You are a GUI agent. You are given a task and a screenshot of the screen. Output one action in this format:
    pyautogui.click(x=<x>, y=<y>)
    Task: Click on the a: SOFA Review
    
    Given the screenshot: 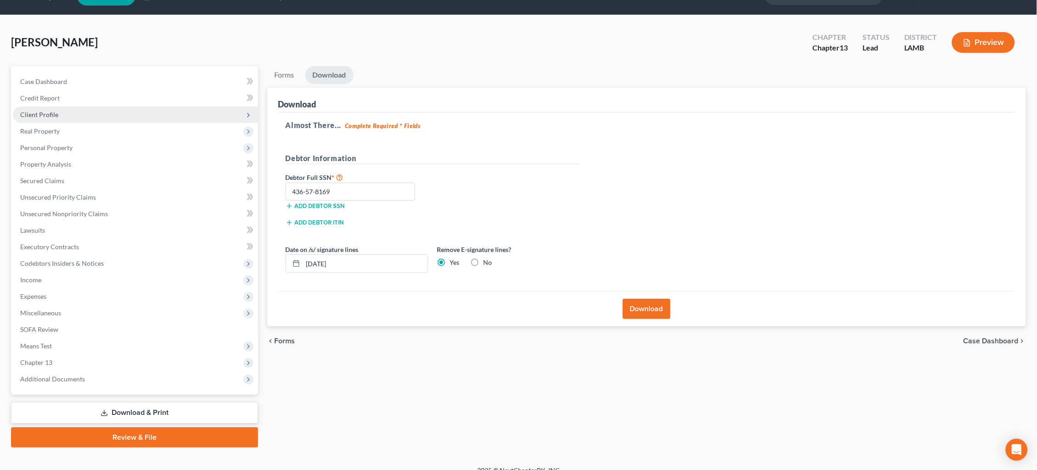 What is the action you would take?
    pyautogui.click(x=136, y=330)
    